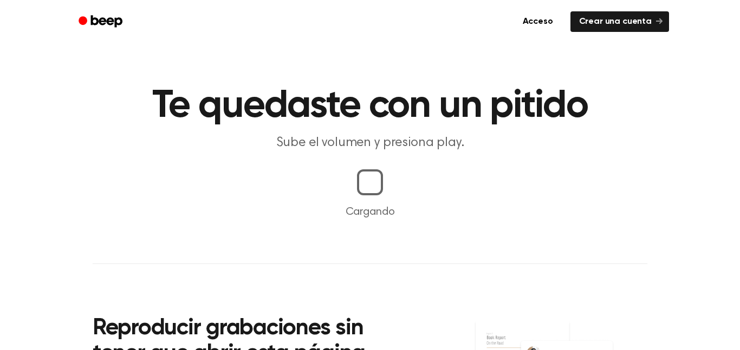  I want to click on font: Sube el volumen y presiona play., so click(370, 143).